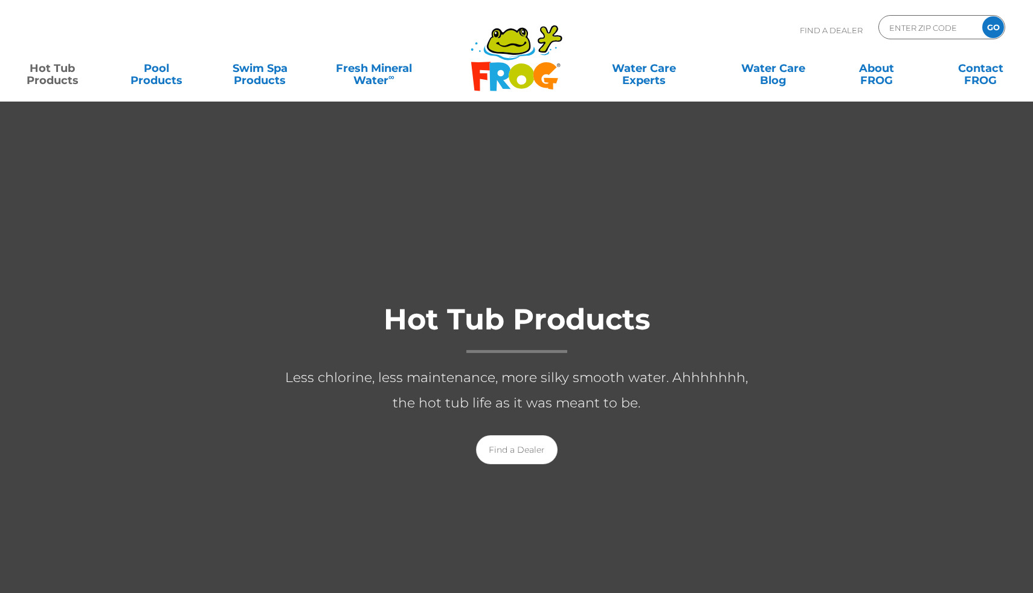 The width and height of the screenshot is (1033, 593). What do you see at coordinates (929, 27) in the screenshot?
I see `input: Zip Code Form` at bounding box center [929, 27].